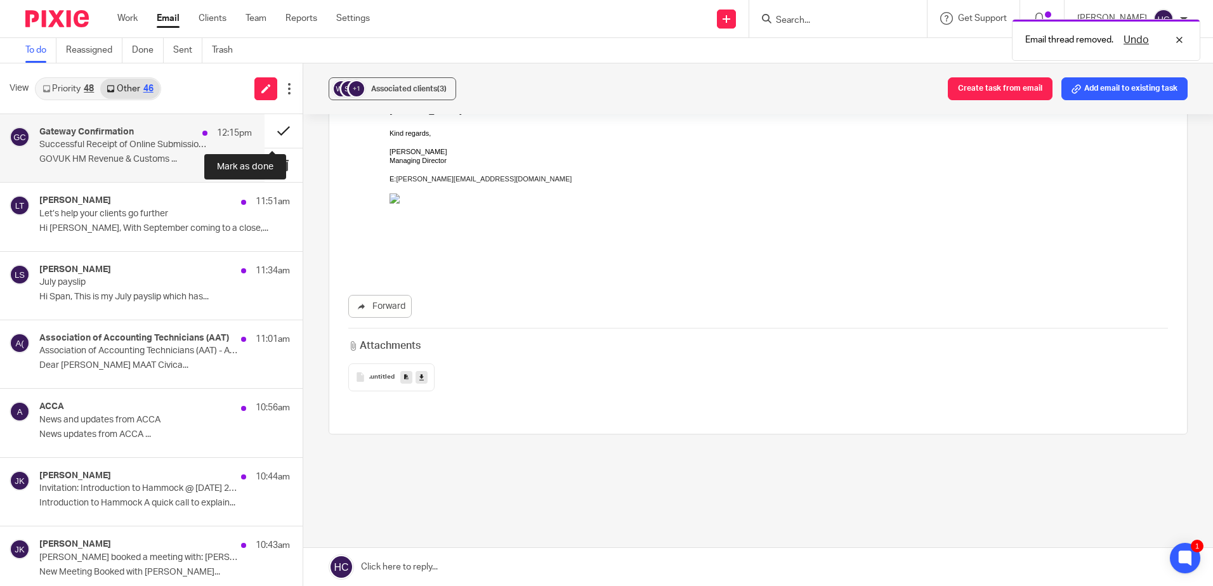 The height and width of the screenshot is (586, 1213). What do you see at coordinates (188, 50) in the screenshot?
I see `a: Sent` at bounding box center [188, 50].